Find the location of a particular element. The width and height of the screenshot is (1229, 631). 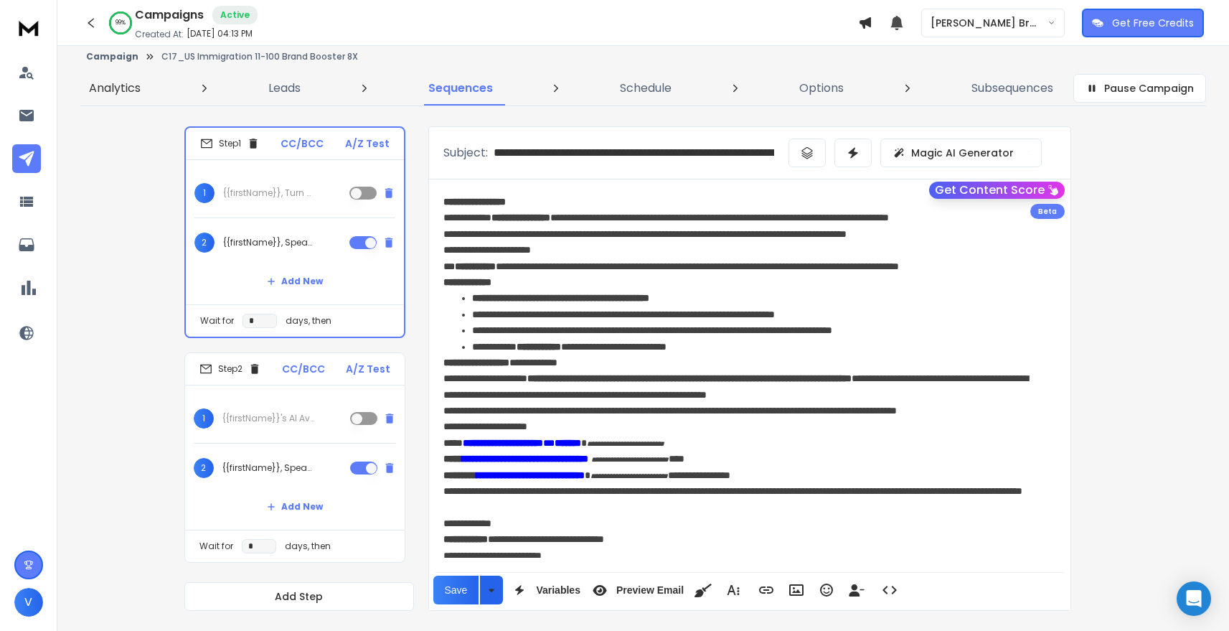

button: Get Free Credits is located at coordinates (1143, 23).